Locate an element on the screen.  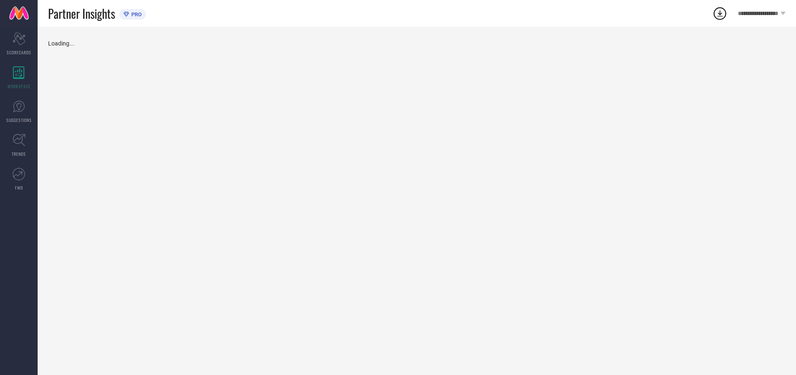
span: Partner Insights is located at coordinates (82, 13).